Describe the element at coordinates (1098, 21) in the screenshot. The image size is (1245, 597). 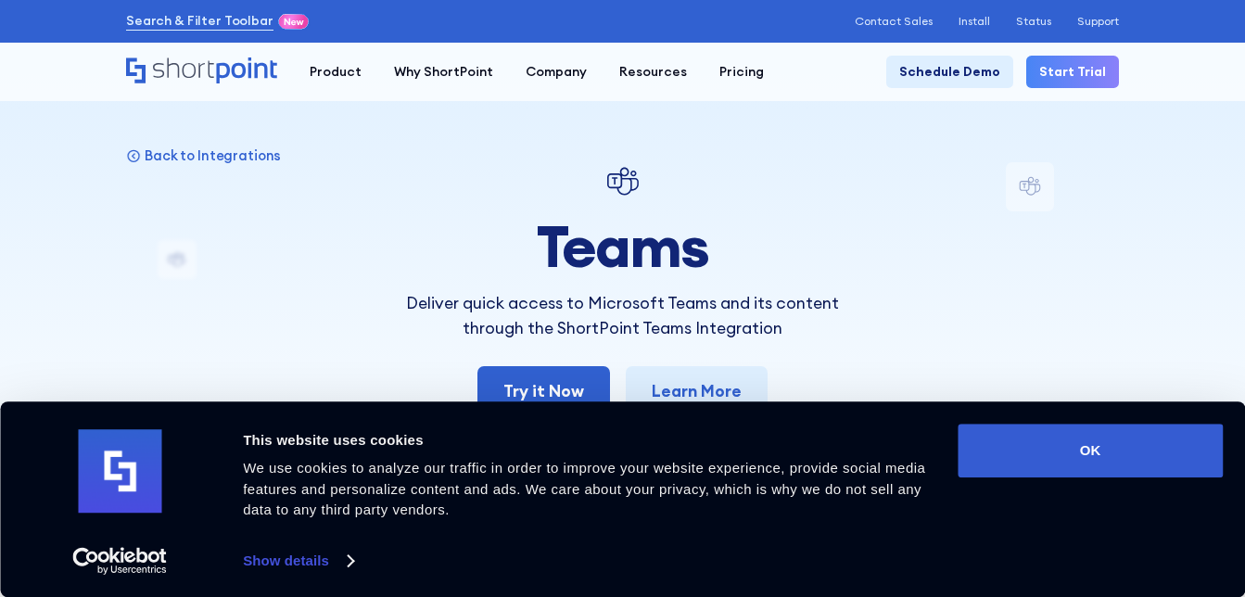
I see `a: Support` at that location.